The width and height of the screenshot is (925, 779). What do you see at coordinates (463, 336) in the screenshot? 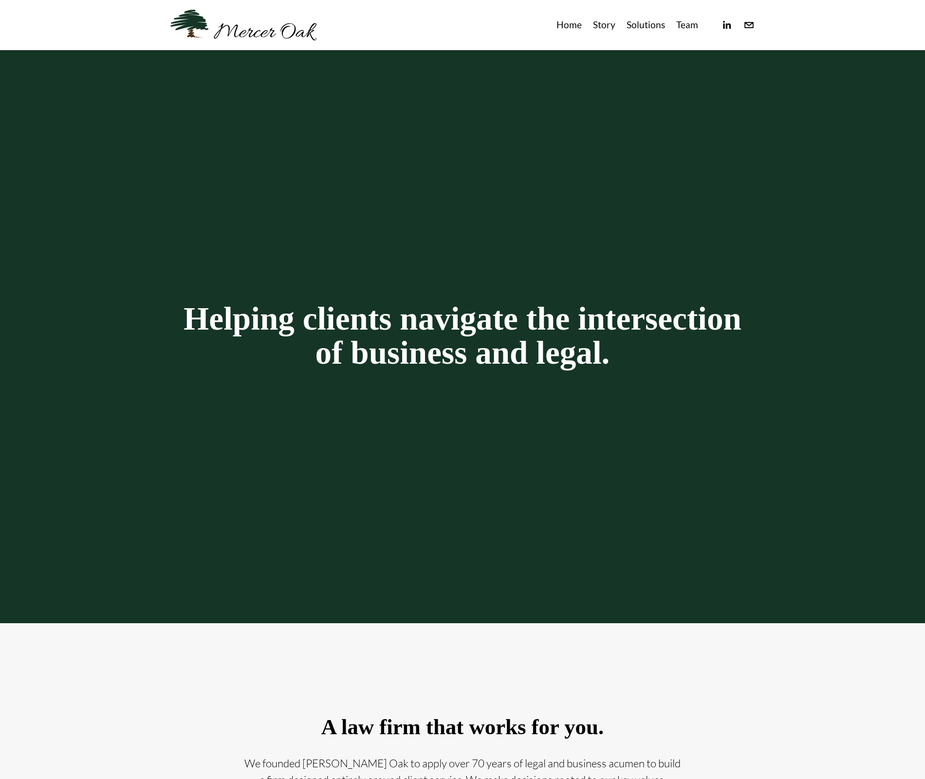
I see `h1: Helping clients navigate the intersection of business and legal.` at bounding box center [463, 336].